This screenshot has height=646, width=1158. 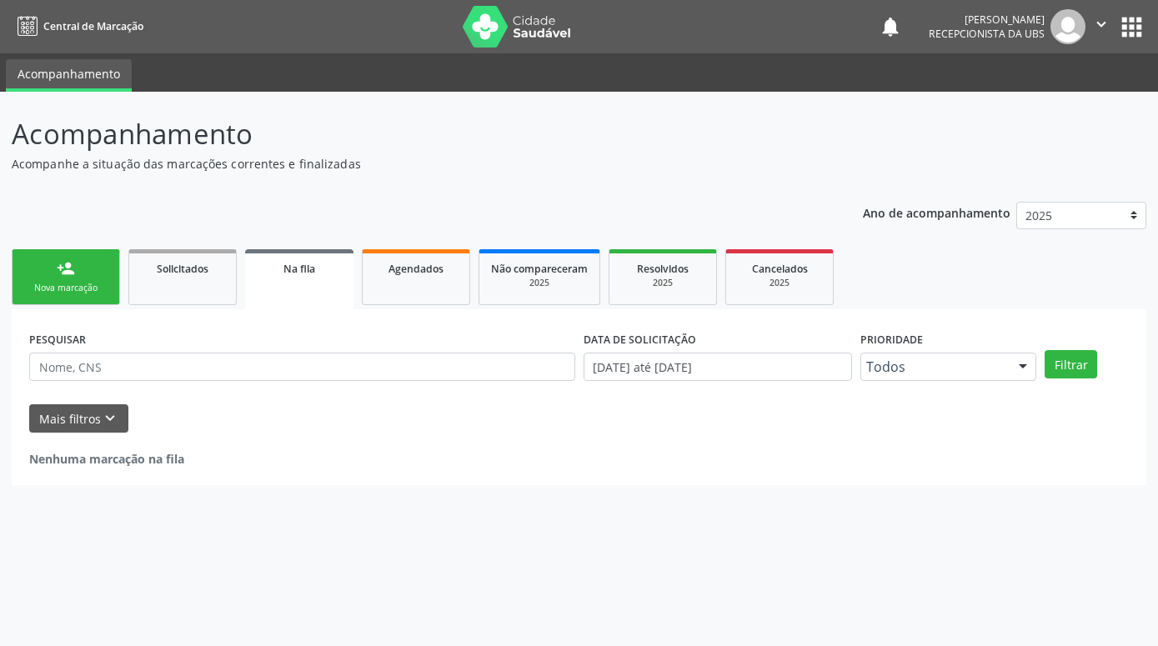 What do you see at coordinates (936, 212) in the screenshot?
I see `p: Ano de acompanhamento` at bounding box center [936, 212].